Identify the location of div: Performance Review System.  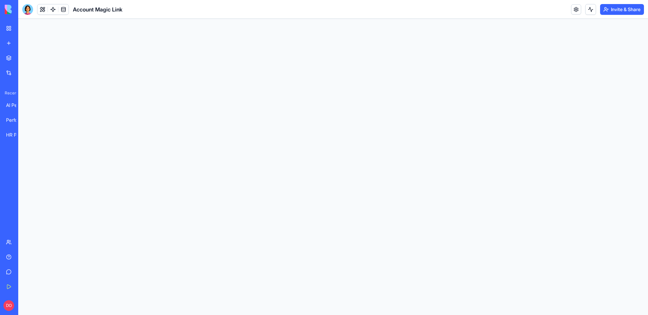
(16, 120).